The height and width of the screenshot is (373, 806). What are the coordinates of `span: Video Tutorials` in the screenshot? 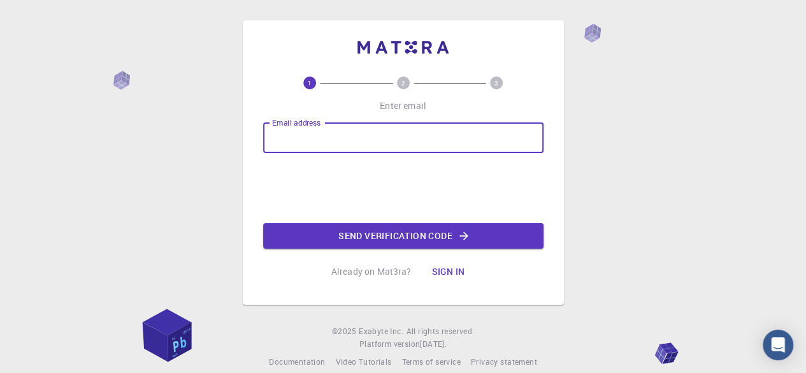 It's located at (363, 361).